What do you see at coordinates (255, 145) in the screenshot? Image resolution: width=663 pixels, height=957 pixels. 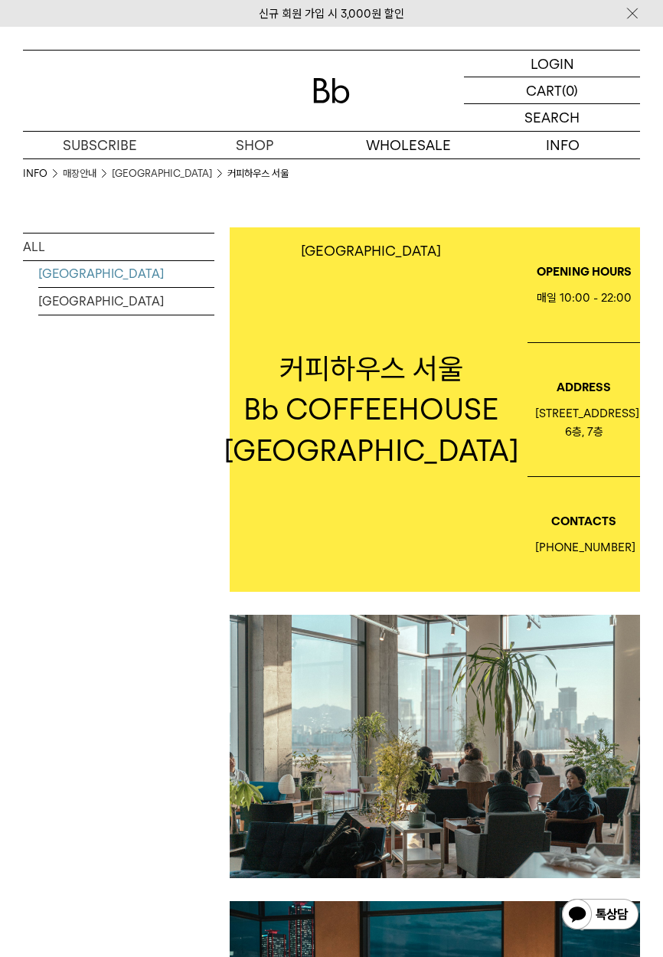 I see `p: SHOP` at bounding box center [255, 145].